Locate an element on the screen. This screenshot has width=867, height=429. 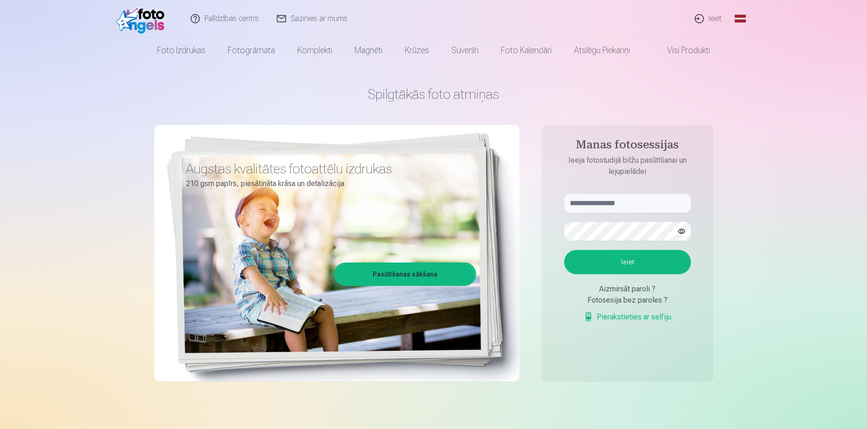
div: Aizmirsāt paroli ? is located at coordinates (627, 289).